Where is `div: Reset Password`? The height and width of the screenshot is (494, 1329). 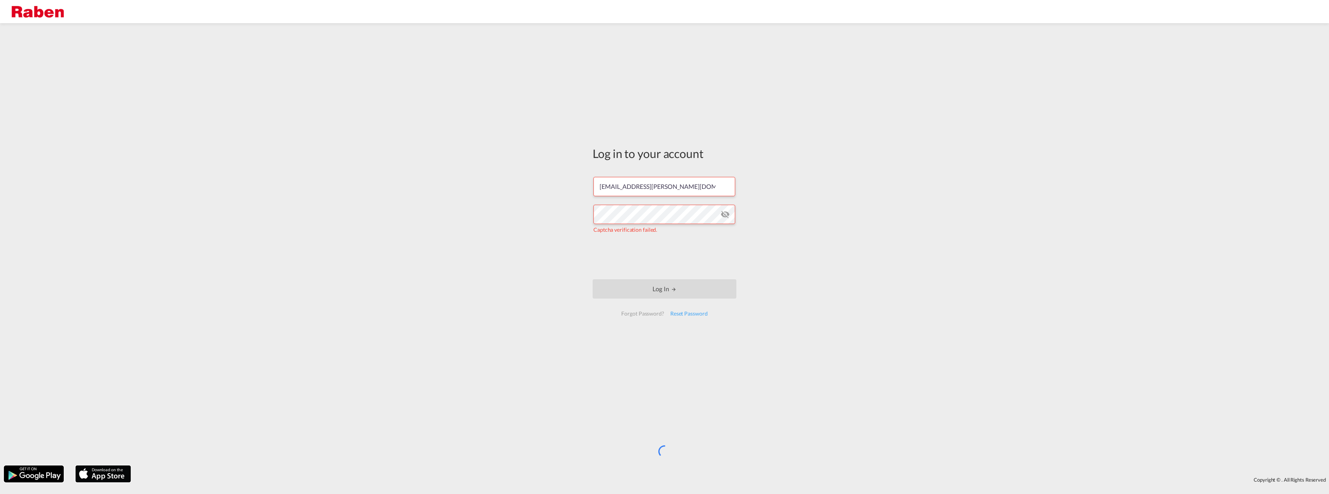
div: Reset Password is located at coordinates (689, 314).